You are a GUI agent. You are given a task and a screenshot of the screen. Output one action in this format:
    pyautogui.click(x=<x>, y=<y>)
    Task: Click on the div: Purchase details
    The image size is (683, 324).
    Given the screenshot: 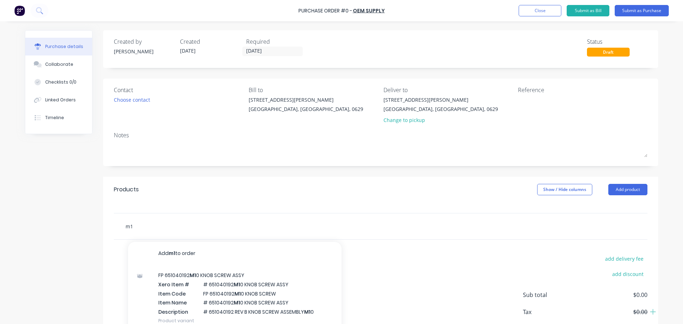 What is the action you would take?
    pyautogui.click(x=64, y=47)
    